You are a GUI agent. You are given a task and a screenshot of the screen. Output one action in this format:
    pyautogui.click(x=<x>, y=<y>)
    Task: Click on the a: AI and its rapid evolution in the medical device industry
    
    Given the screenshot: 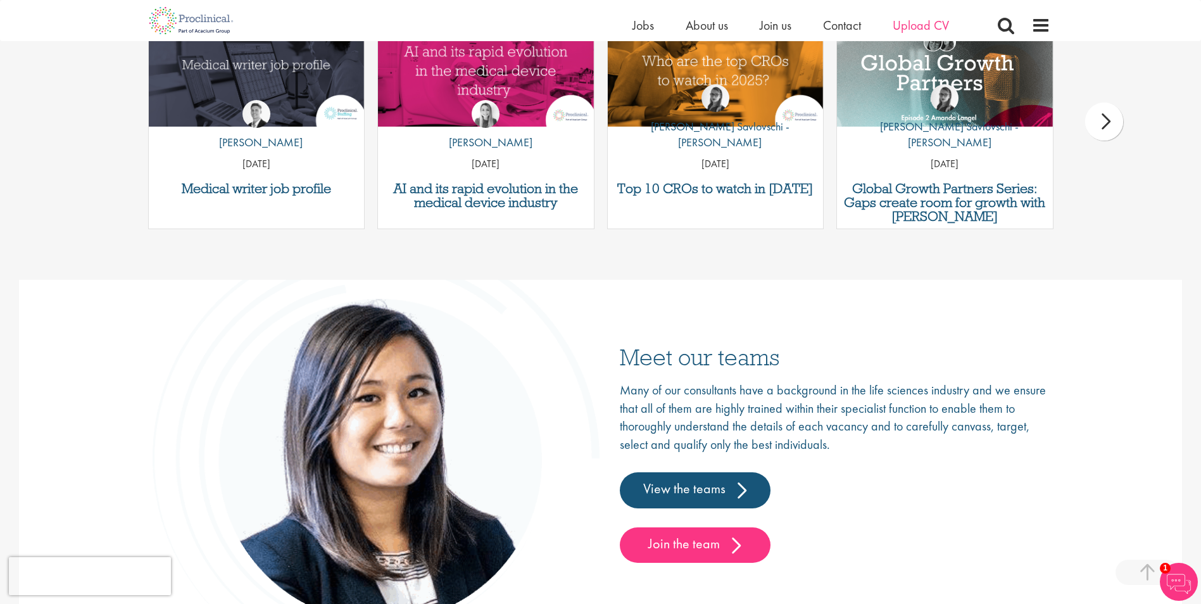 What is the action you would take?
    pyautogui.click(x=485, y=196)
    